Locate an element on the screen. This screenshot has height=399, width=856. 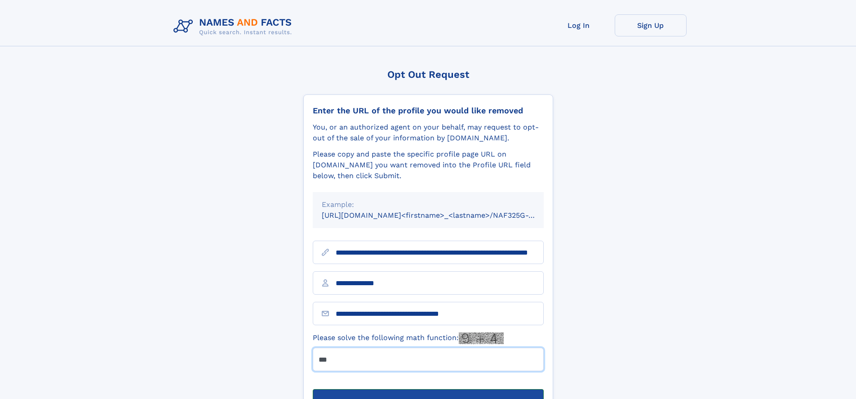
div: Example: is located at coordinates (428, 204).